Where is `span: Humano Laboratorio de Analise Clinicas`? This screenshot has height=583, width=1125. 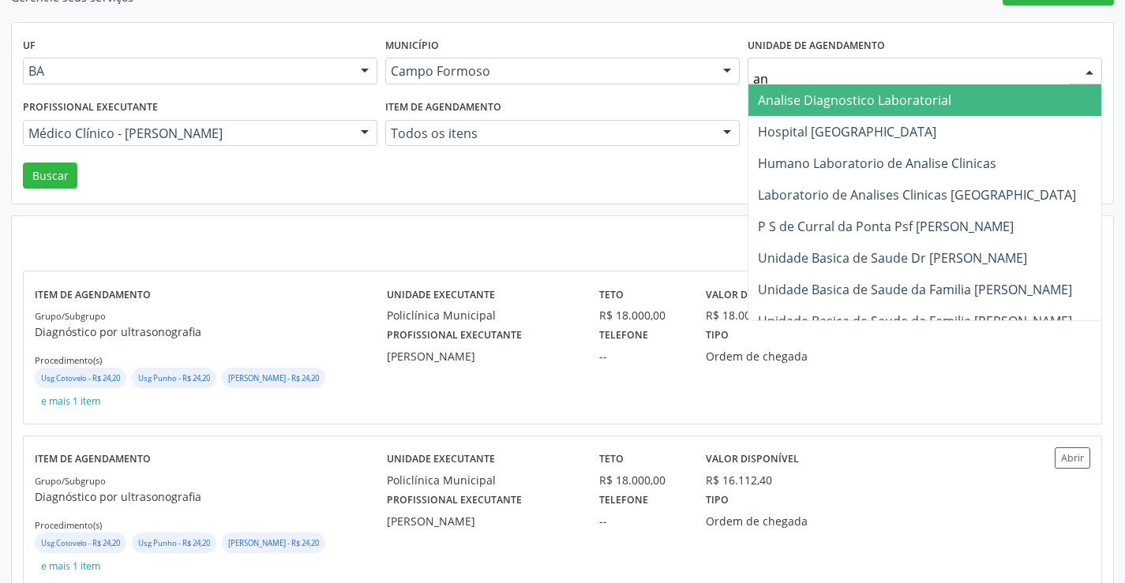
span: Humano Laboratorio de Analise Clinicas is located at coordinates (877, 163).